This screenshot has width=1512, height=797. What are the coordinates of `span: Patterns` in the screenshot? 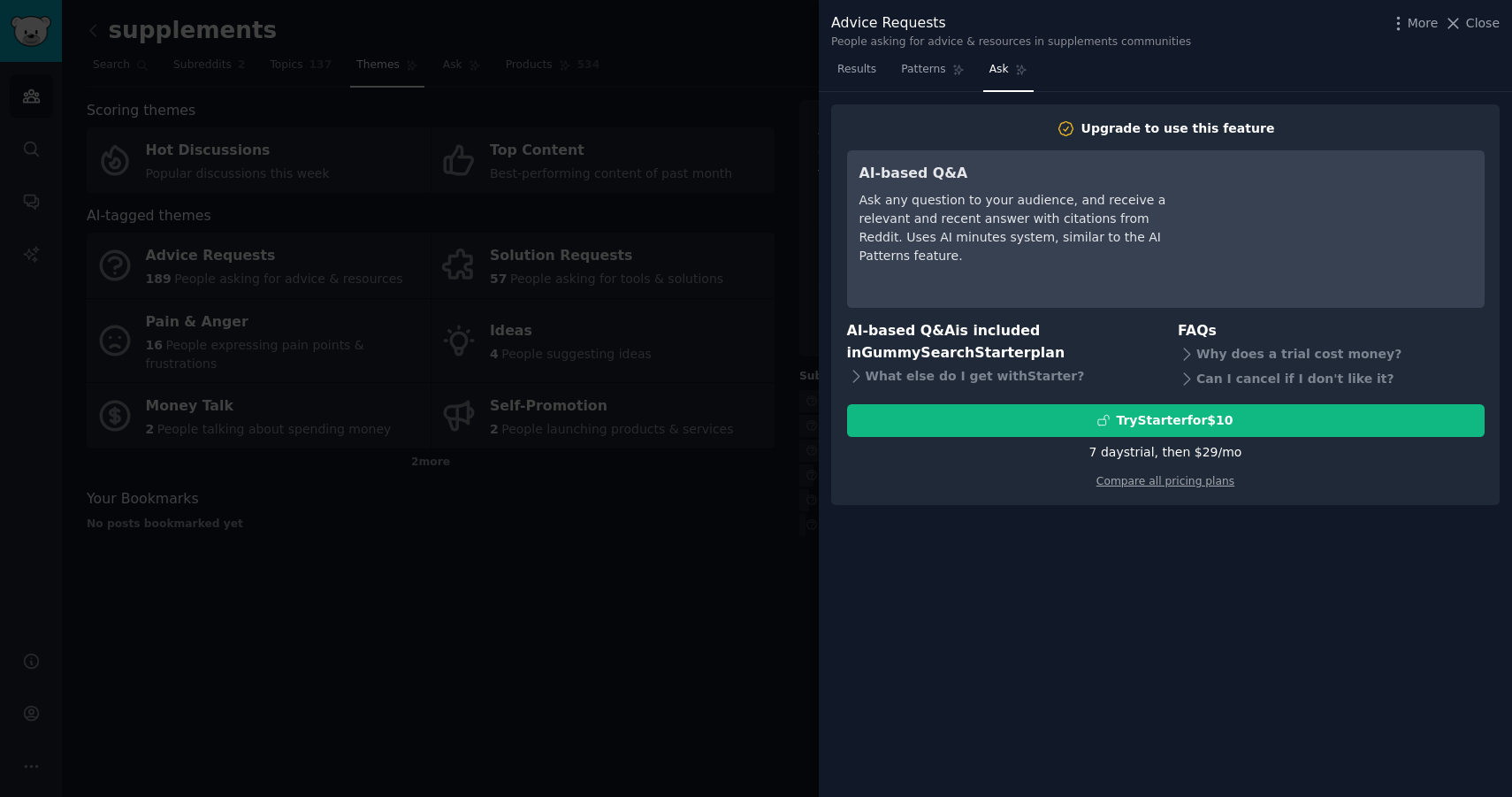 It's located at (923, 70).